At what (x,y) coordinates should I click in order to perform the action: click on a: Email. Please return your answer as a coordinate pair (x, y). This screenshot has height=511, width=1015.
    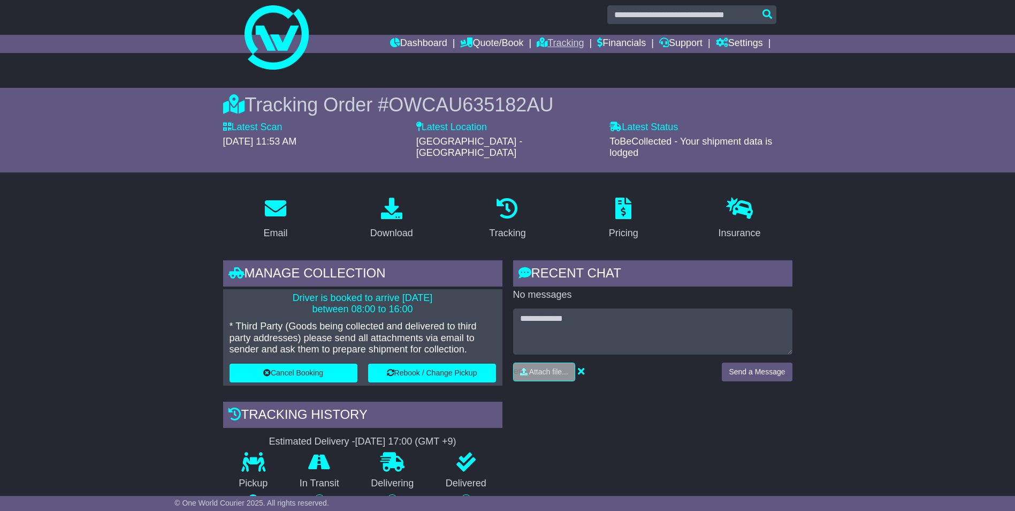
    Looking at the image, I should click on (275, 219).